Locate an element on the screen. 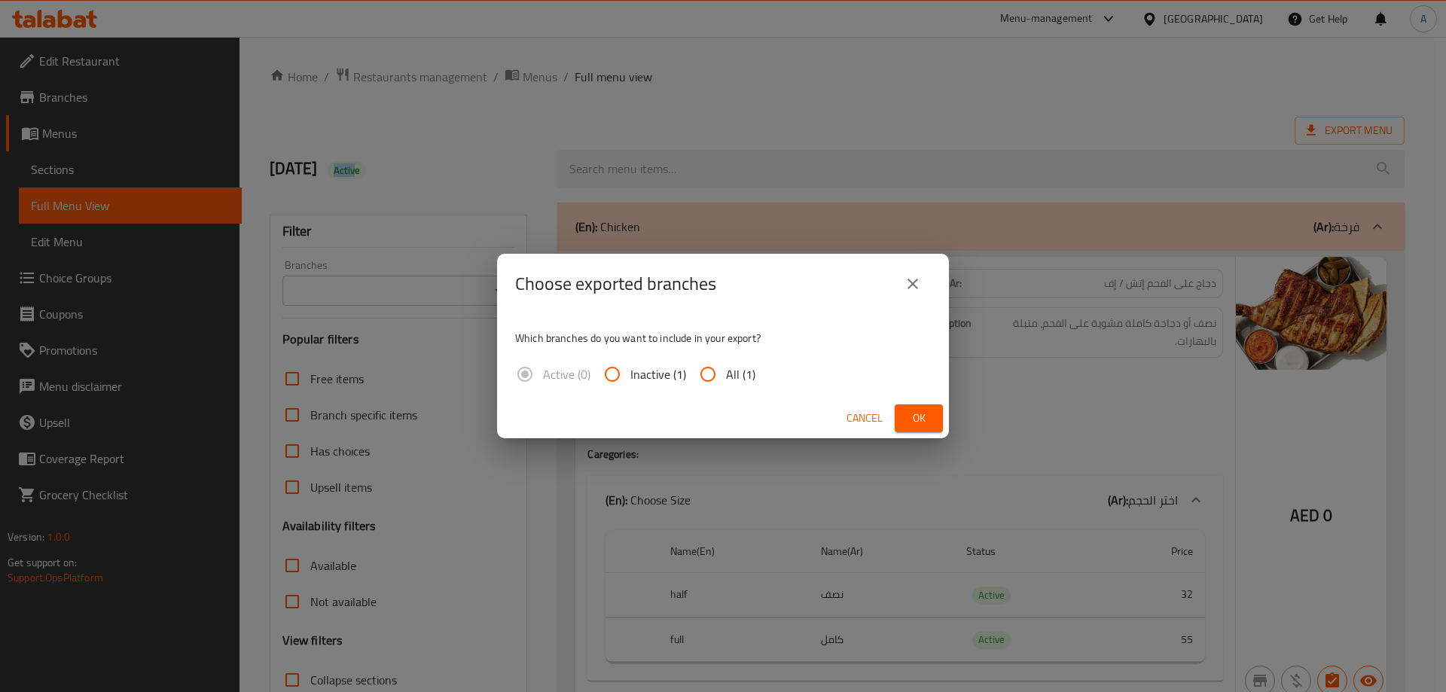 The width and height of the screenshot is (1446, 692). span: Ok is located at coordinates (919, 418).